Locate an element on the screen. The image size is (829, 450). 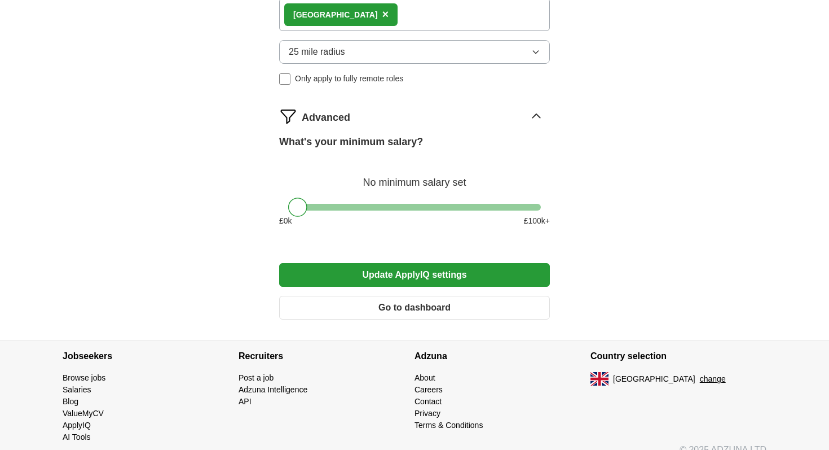
a: API is located at coordinates (245, 401).